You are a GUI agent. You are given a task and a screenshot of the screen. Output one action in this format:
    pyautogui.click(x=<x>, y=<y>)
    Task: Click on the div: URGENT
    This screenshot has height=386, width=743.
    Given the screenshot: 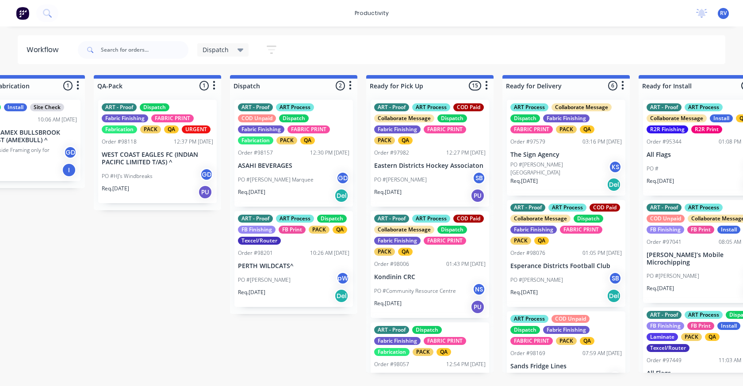 What is the action you would take?
    pyautogui.click(x=196, y=130)
    